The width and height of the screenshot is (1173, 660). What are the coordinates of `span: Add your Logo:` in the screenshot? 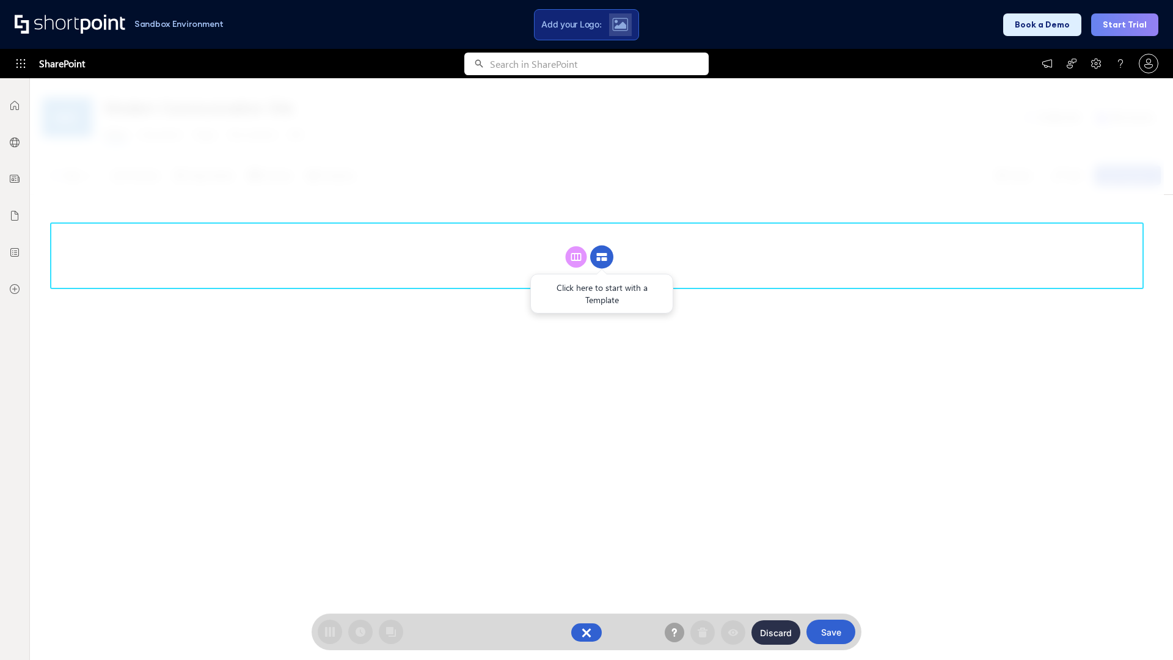 It's located at (571, 24).